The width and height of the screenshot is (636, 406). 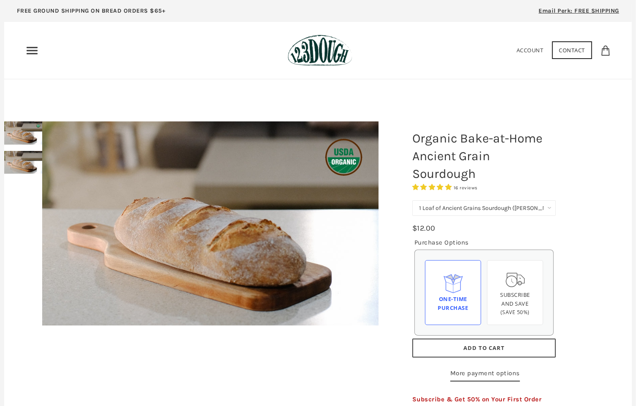 I want to click on div: $12.00, so click(x=424, y=228).